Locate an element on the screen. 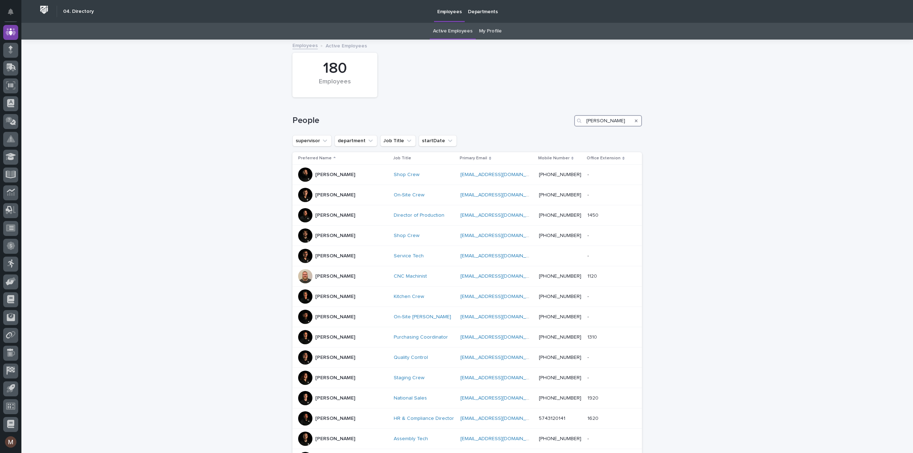  a: National Sales is located at coordinates (410, 398).